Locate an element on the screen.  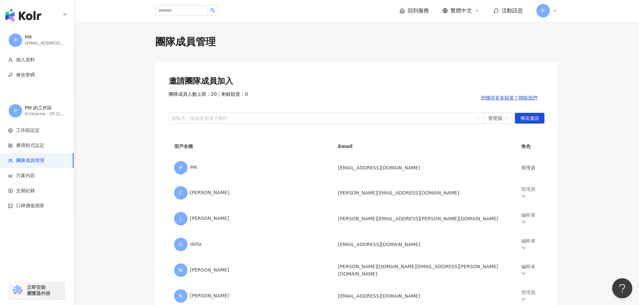
div: PM 的工作區 is located at coordinates (45, 108).